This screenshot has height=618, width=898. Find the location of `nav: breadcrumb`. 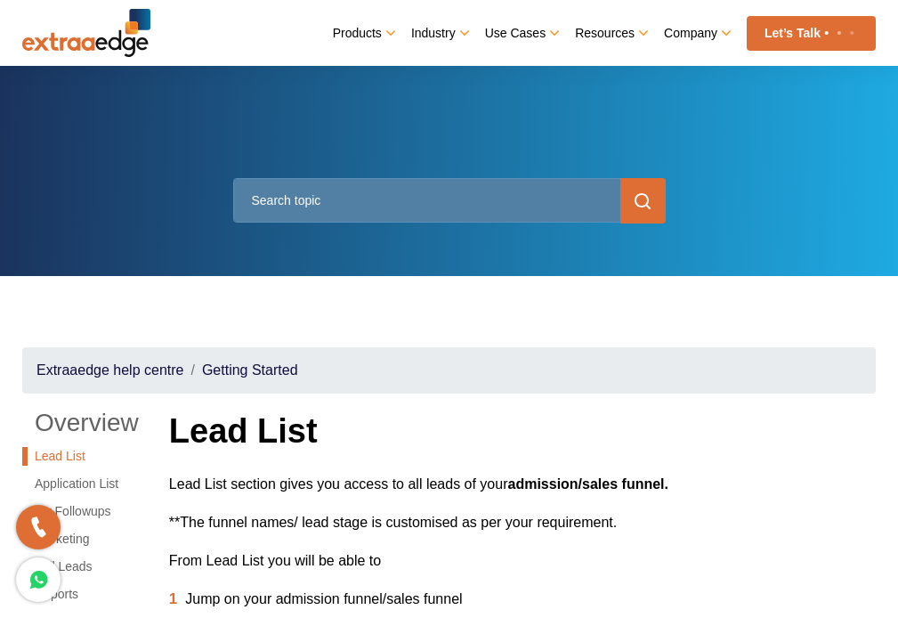

nav: breadcrumb is located at coordinates (448, 370).